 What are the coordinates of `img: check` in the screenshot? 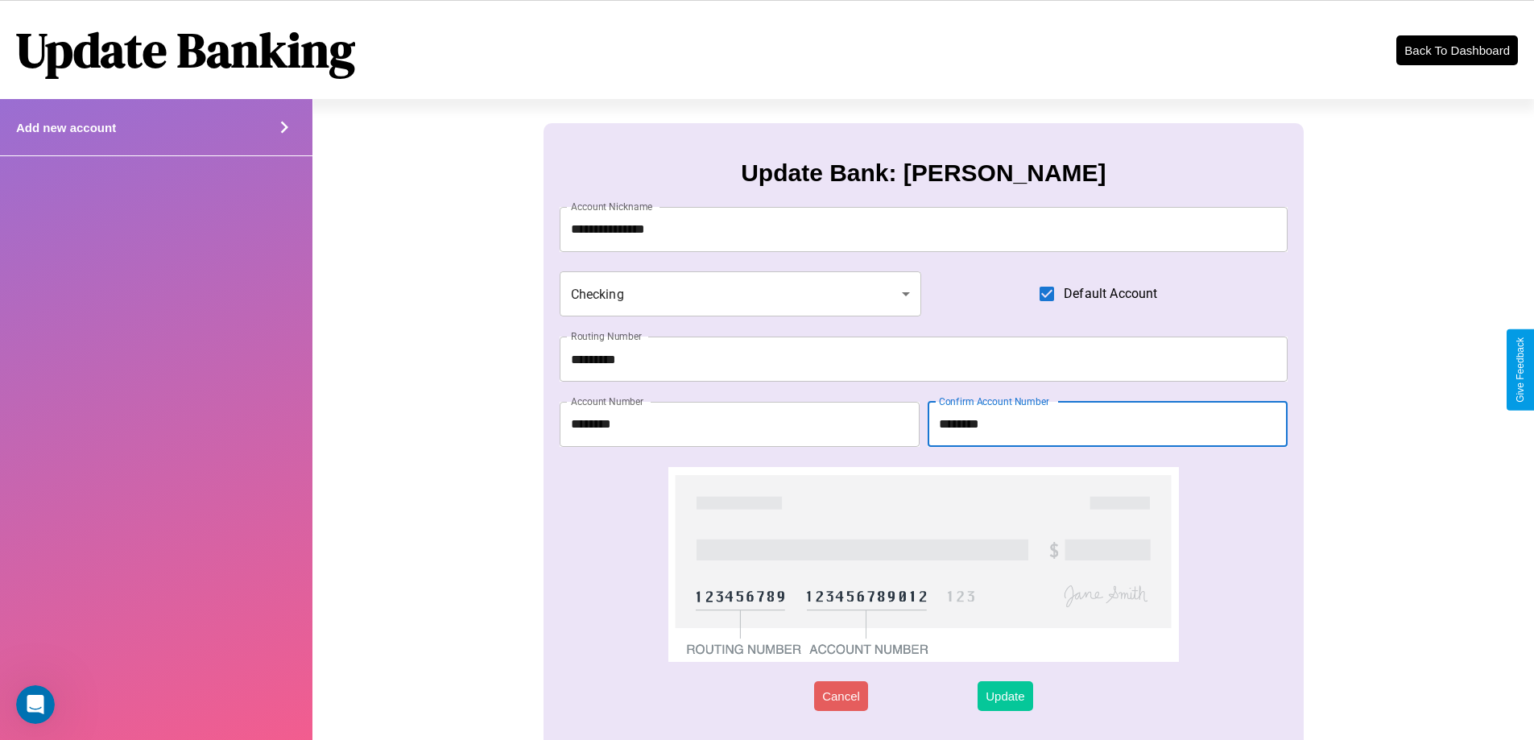 It's located at (923, 564).